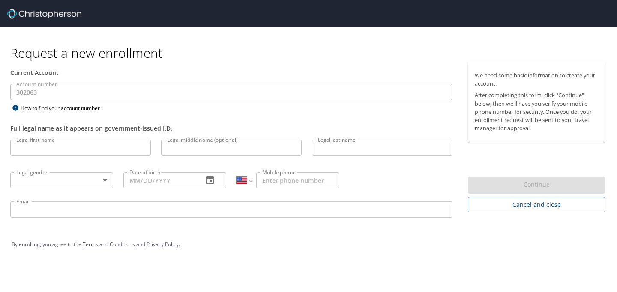  What do you see at coordinates (231, 72) in the screenshot?
I see `div: Current Account` at bounding box center [231, 72].